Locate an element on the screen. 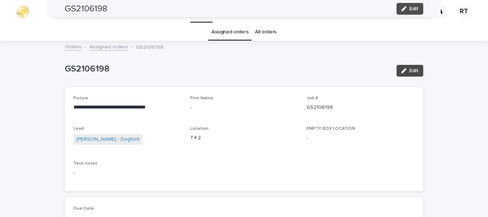  a: Orders is located at coordinates (73, 46).